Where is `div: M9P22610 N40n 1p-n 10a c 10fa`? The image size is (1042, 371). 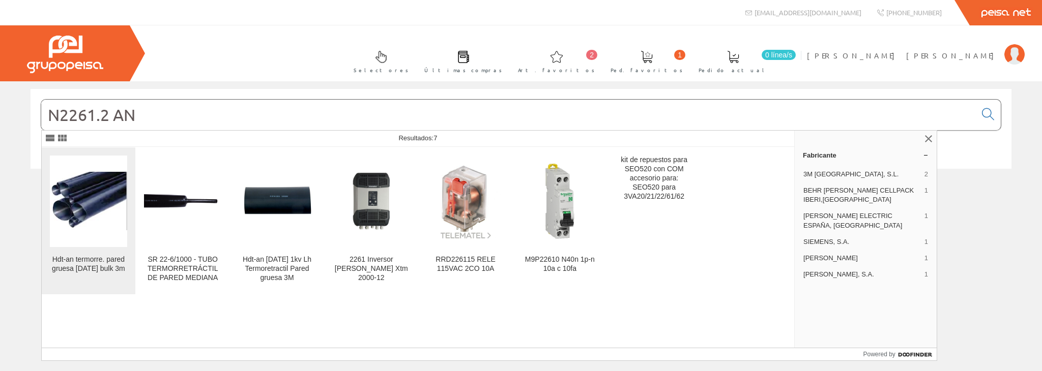
div: M9P22610 N40n 1p-n 10a c 10fa is located at coordinates (560, 265).